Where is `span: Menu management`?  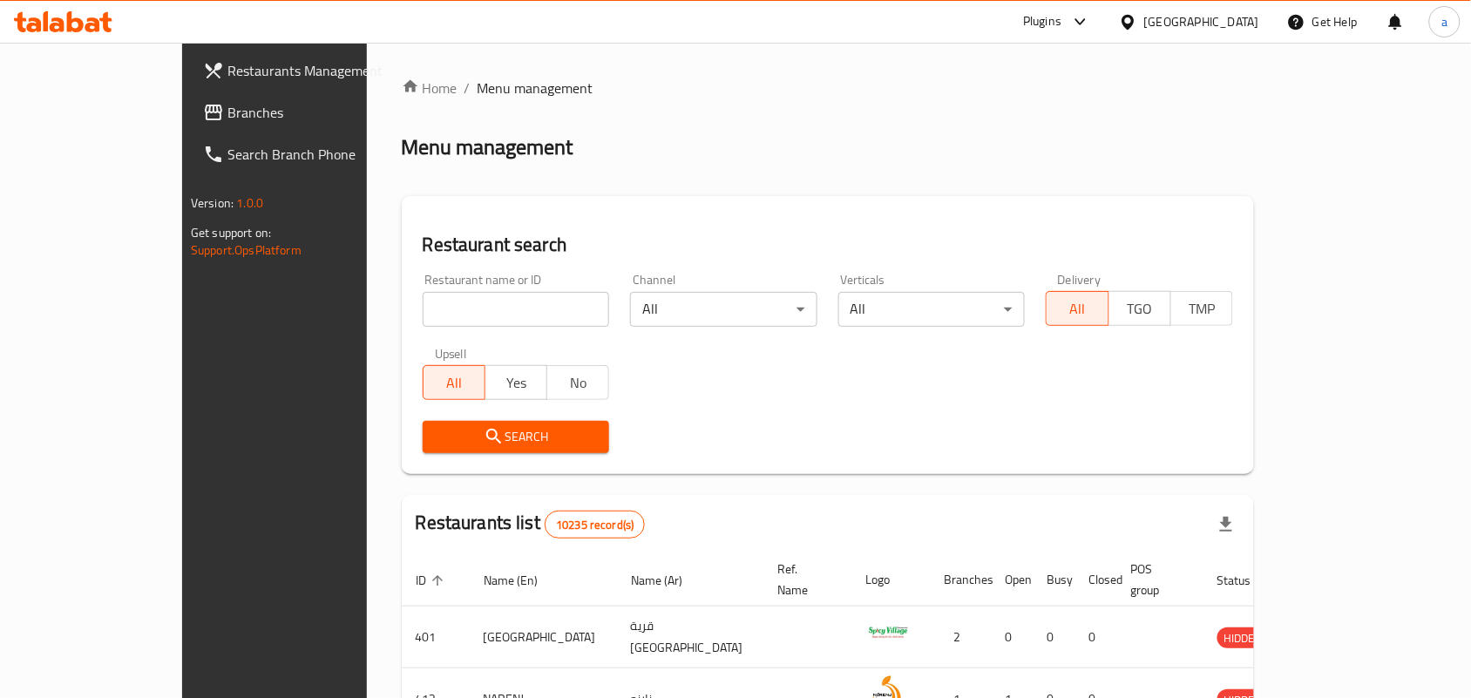 span: Menu management is located at coordinates (535, 88).